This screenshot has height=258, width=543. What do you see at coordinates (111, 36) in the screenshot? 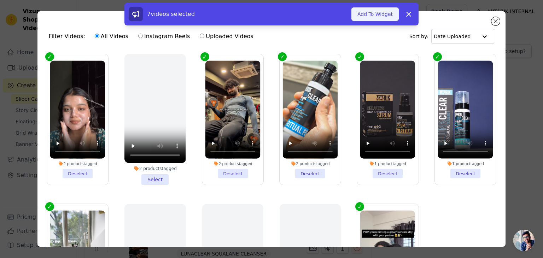
I see `label: All Videos` at bounding box center [111, 36].